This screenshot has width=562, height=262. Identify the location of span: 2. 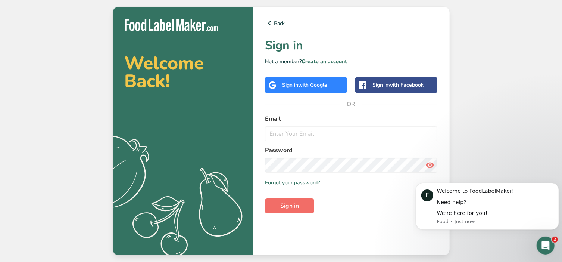
(555, 239).